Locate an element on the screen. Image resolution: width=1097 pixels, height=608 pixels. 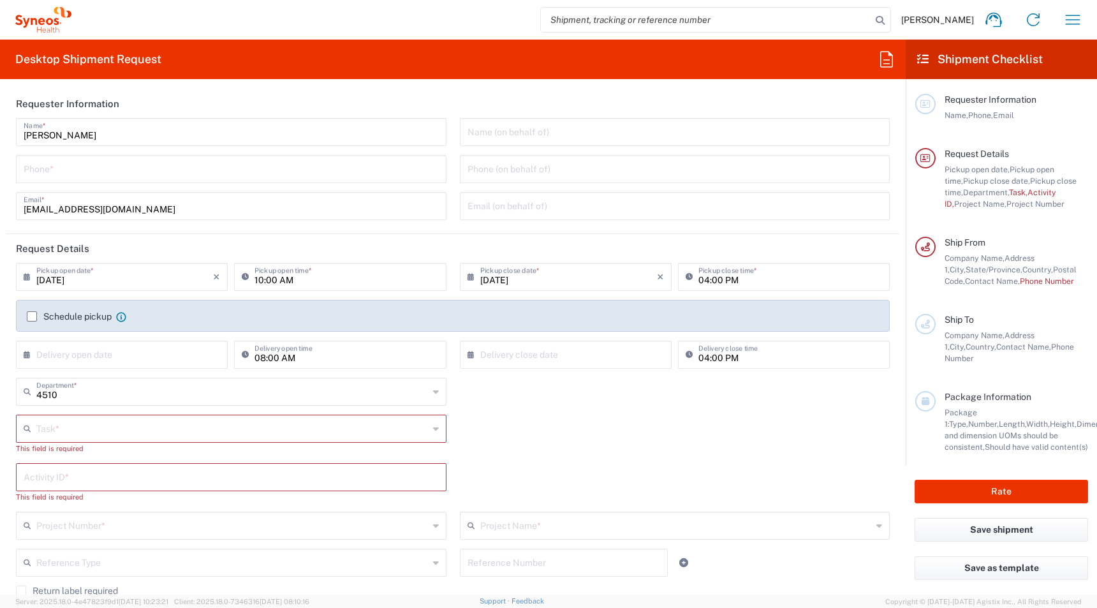
span: Requester Information is located at coordinates (990, 99).